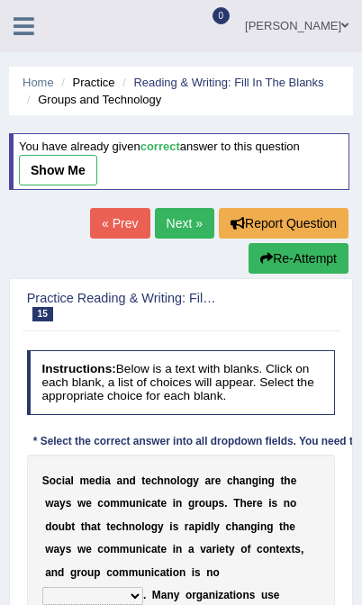  Describe the element at coordinates (284, 223) in the screenshot. I see `button: Report Question` at that location.